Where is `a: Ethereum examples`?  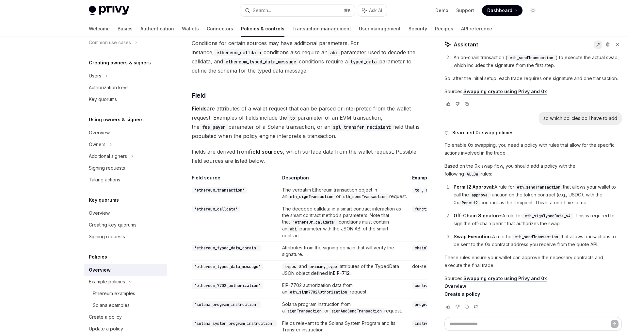 a: Ethereum examples is located at coordinates (125, 293).